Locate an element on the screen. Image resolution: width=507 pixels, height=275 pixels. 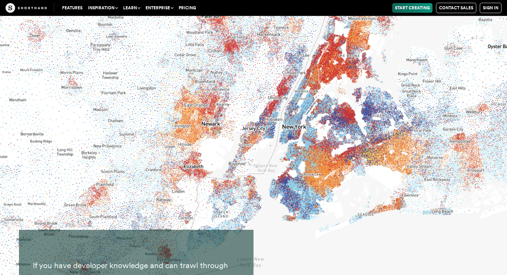
img: The Craft is located at coordinates (26, 8).